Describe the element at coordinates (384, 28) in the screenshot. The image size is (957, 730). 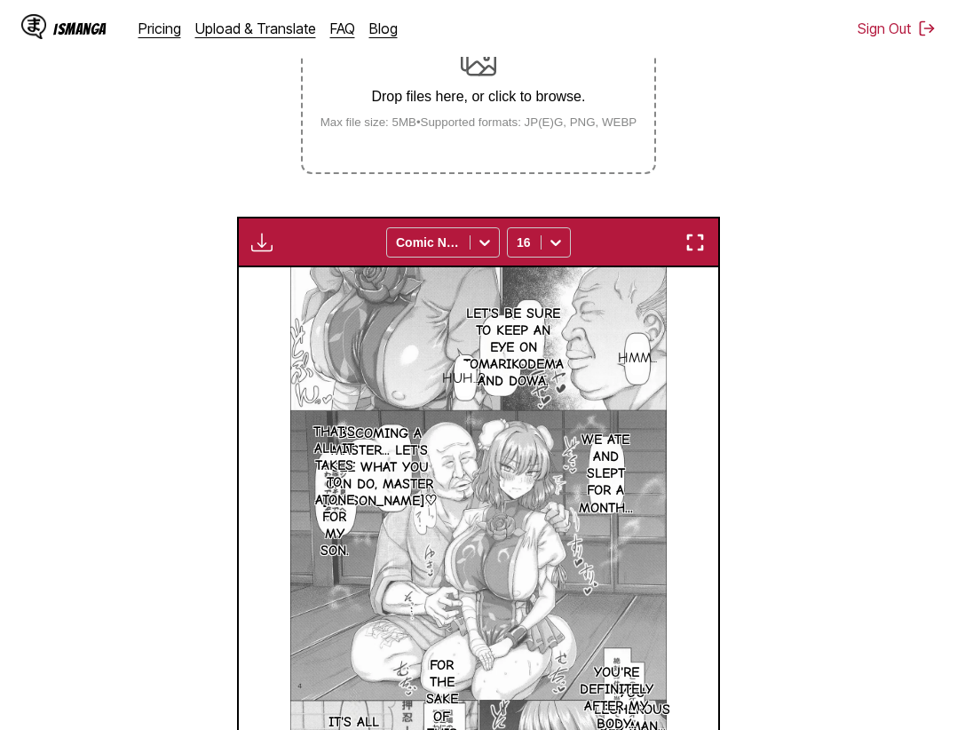
I see `a: Blog` at that location.